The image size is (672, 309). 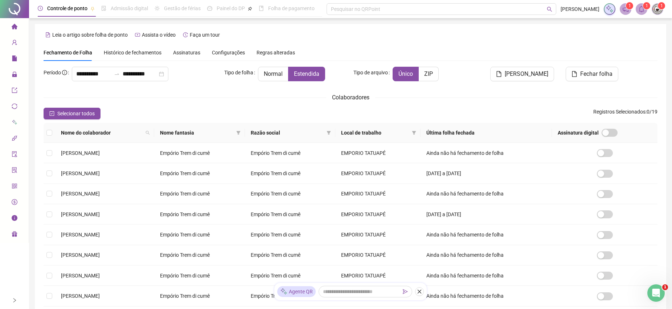 What do you see at coordinates (15, 139) in the screenshot?
I see `span: api` at bounding box center [15, 139].